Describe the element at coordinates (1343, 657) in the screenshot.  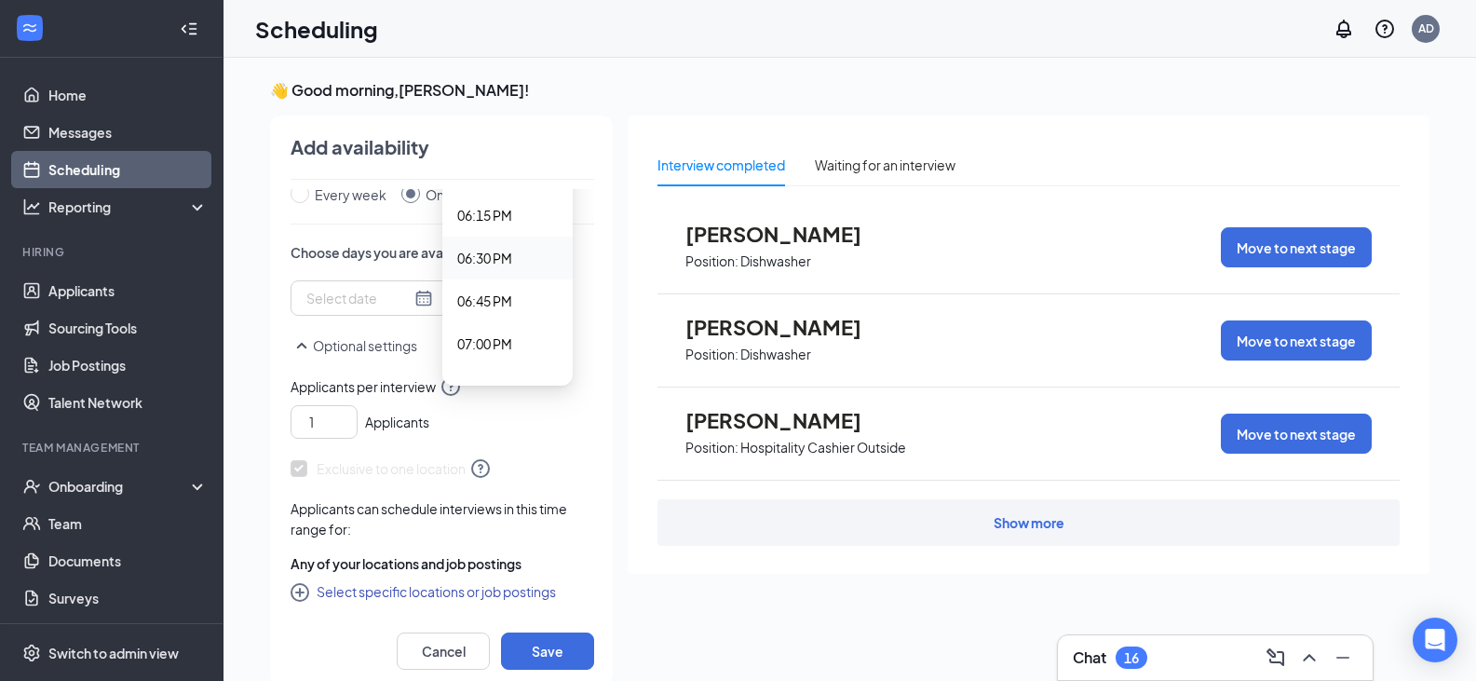
I see `svg: Minimize` at that location.